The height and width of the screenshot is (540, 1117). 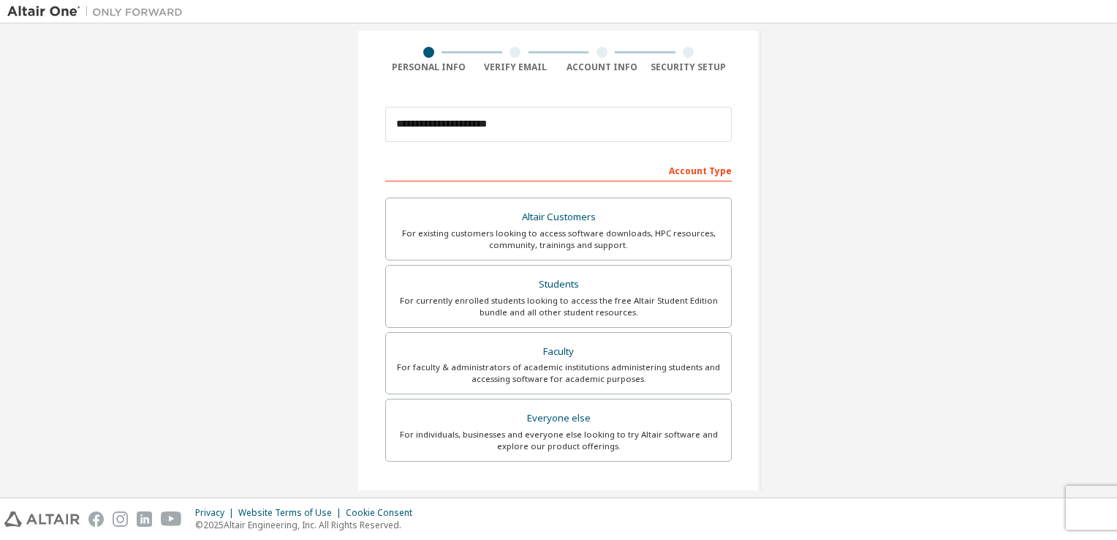 What do you see at coordinates (171, 518) in the screenshot?
I see `img: youtube.svg` at bounding box center [171, 518].